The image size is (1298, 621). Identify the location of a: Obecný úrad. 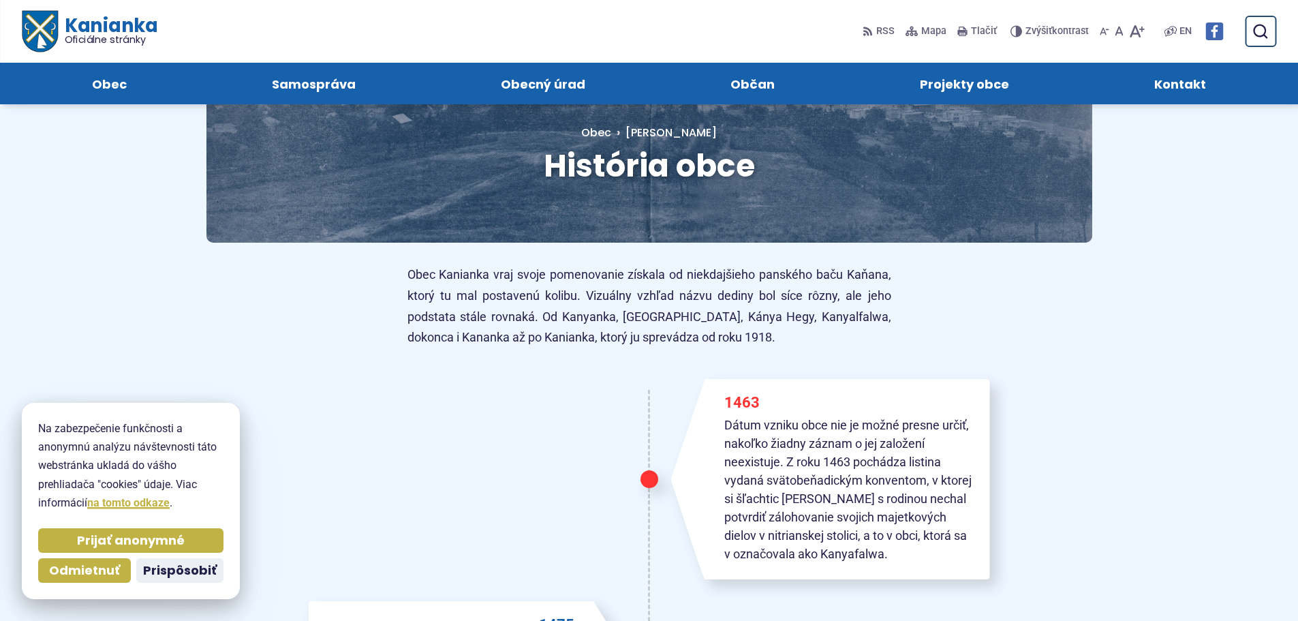
(542, 83).